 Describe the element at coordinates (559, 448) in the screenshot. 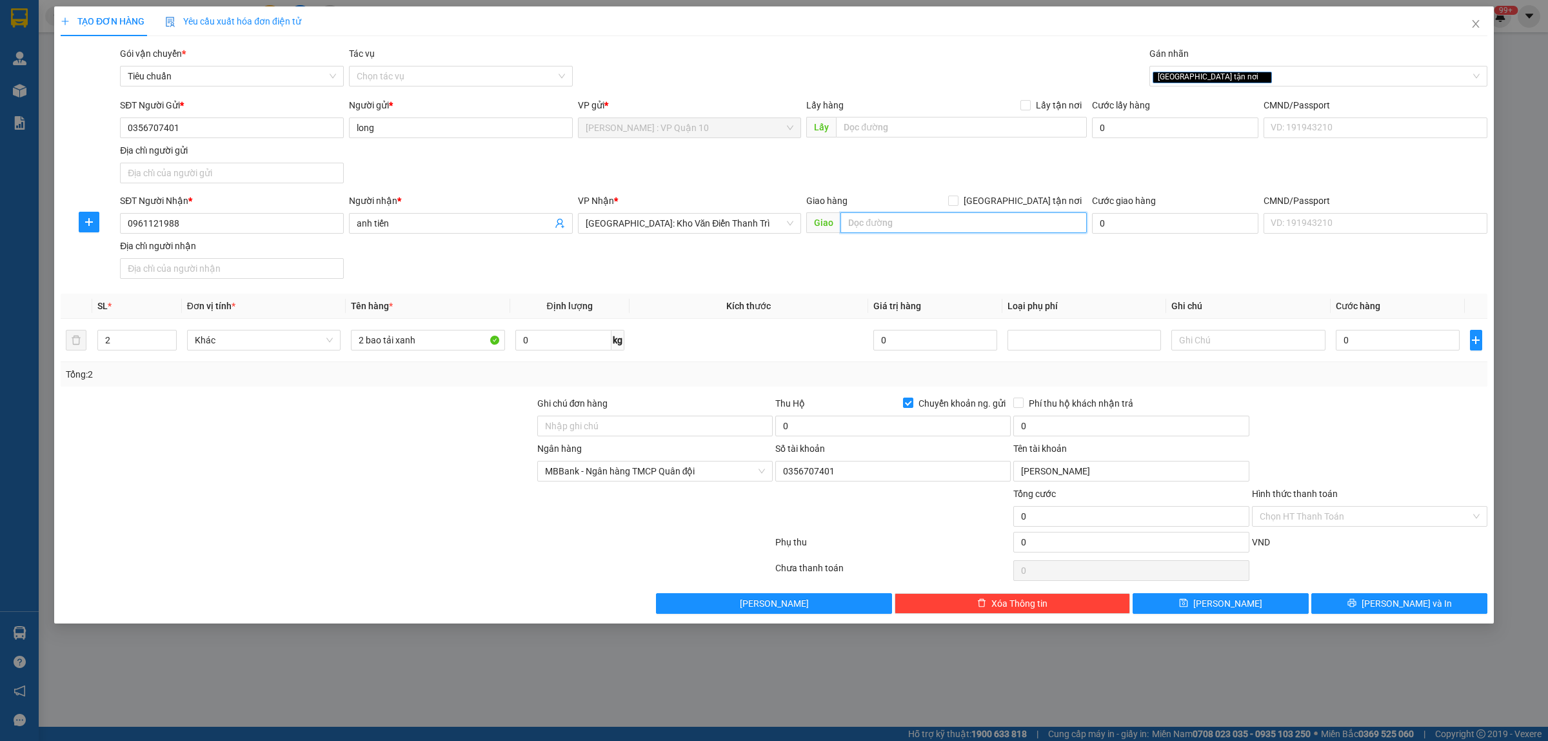

I see `label: Ngân hàng` at that location.